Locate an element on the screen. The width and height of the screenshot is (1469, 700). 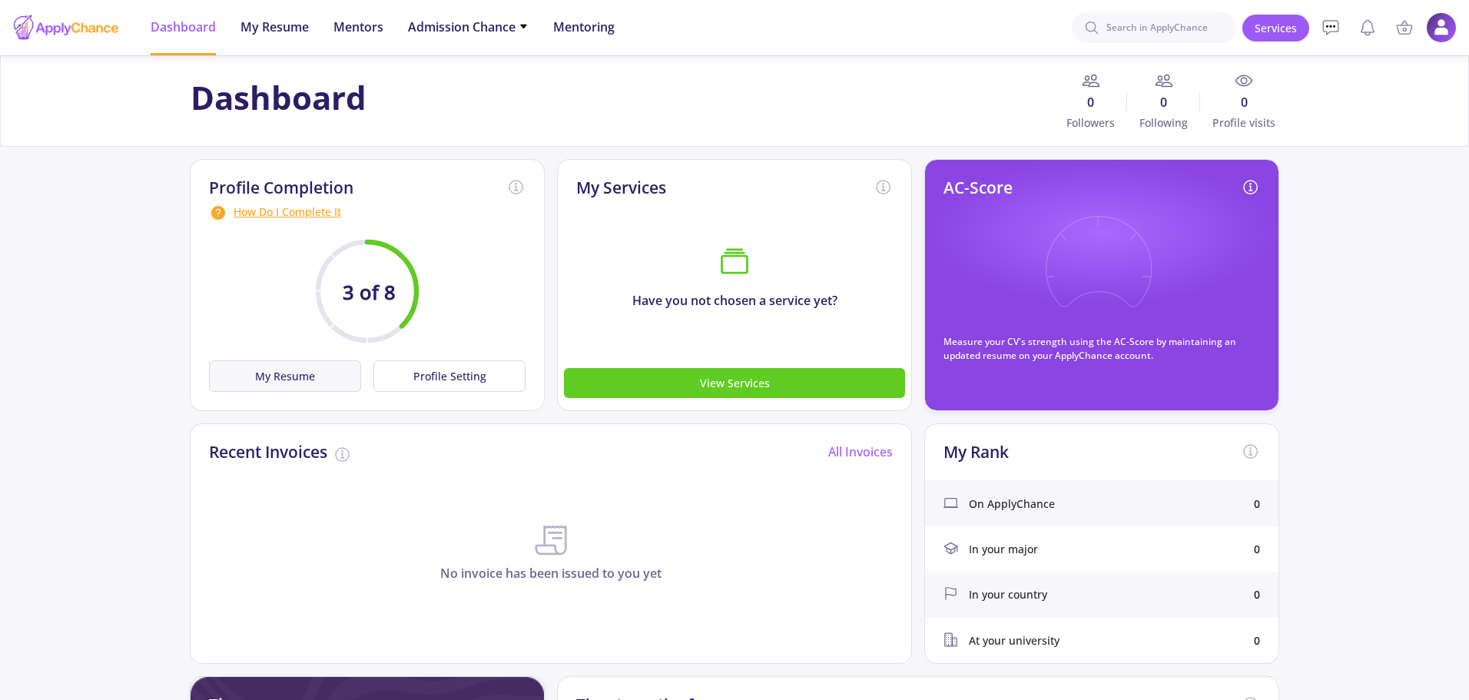
h2: My Services is located at coordinates (621, 188).